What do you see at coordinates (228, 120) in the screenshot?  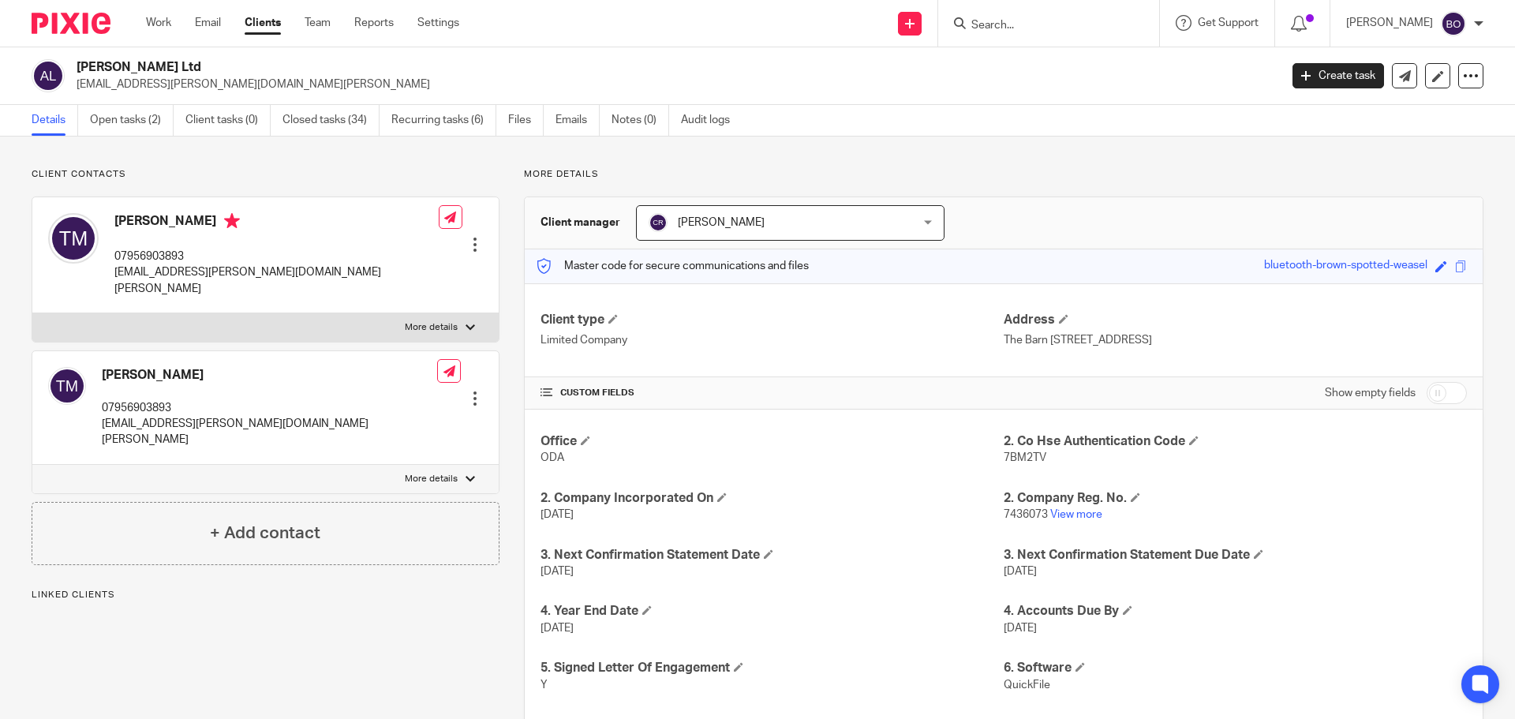 I see `a: Client tasks (0)` at bounding box center [228, 120].